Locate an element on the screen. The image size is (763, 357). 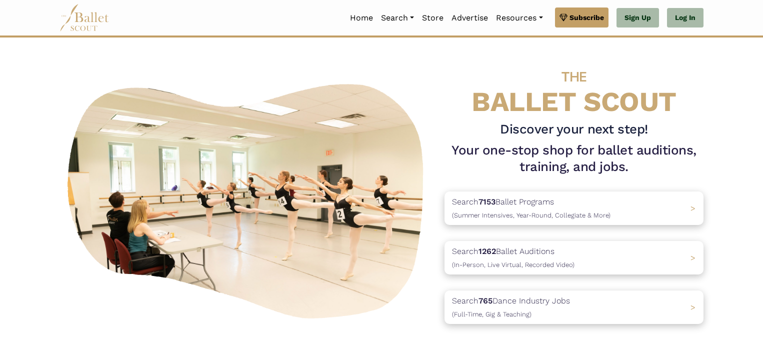
a: Search7153Ballet Programs(Summer Intensives, Year-Round, Collegiate & More)> is located at coordinates (574, 208).